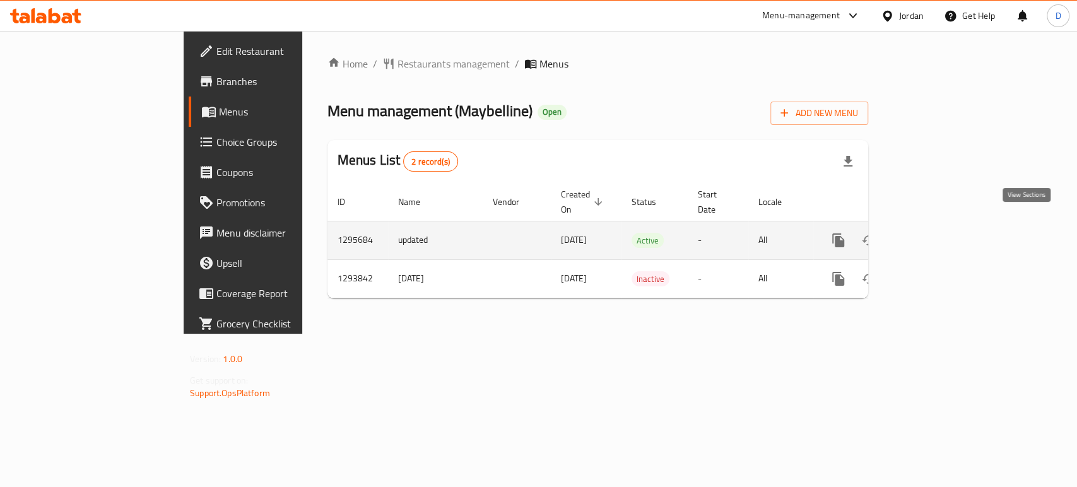  Describe the element at coordinates (417, 202) in the screenshot. I see `span: Name` at that location.